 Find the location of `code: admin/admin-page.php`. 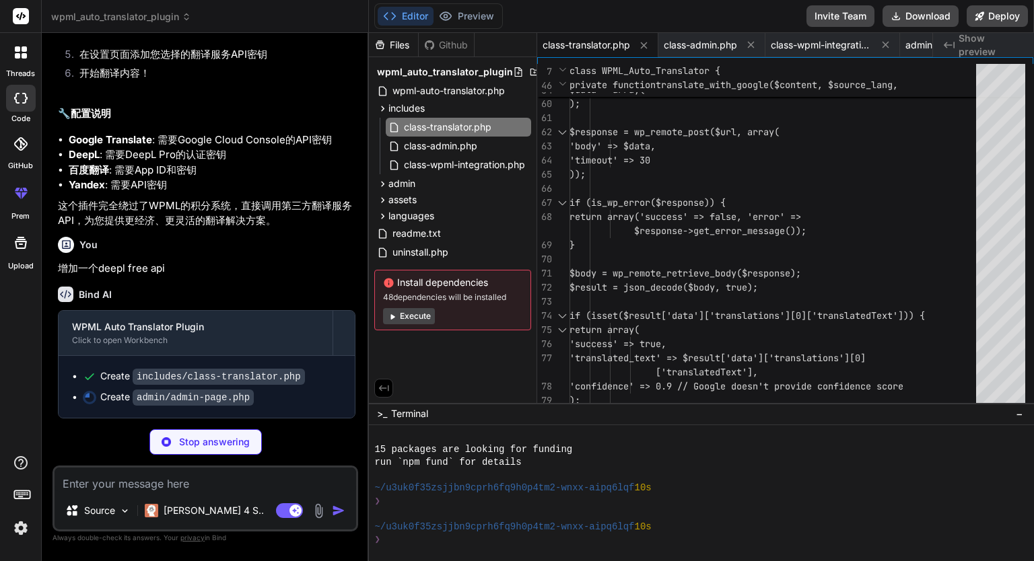

code: admin/admin-page.php is located at coordinates (193, 398).